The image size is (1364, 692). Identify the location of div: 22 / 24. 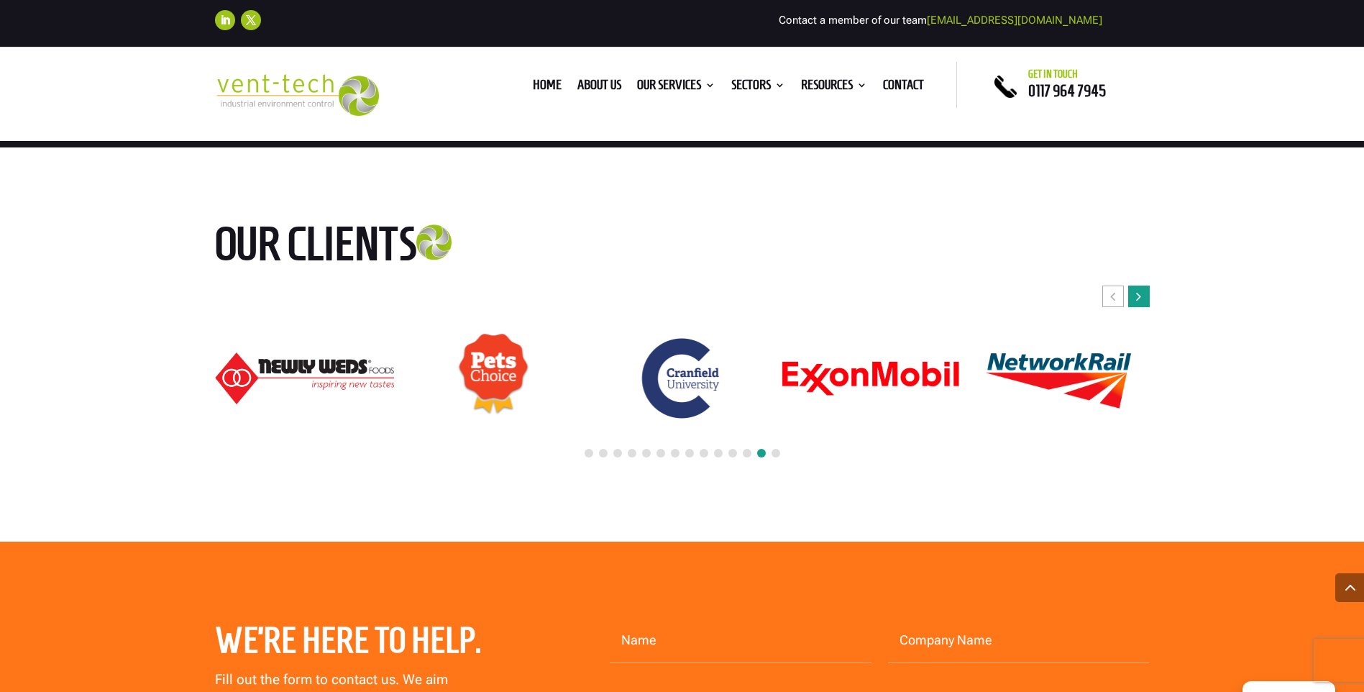
(1059, 377).